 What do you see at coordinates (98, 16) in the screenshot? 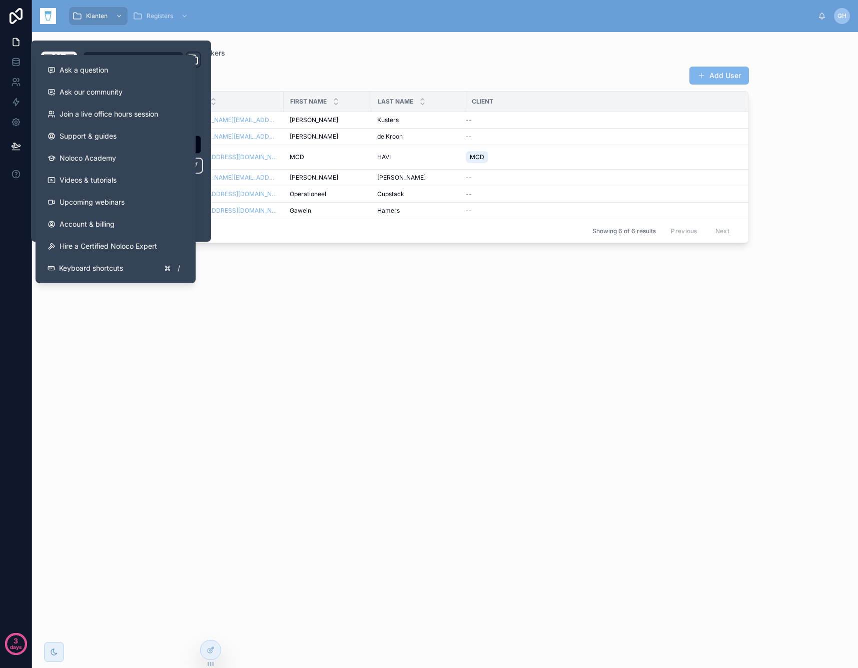
I see `a: Klanten` at bounding box center [98, 16].